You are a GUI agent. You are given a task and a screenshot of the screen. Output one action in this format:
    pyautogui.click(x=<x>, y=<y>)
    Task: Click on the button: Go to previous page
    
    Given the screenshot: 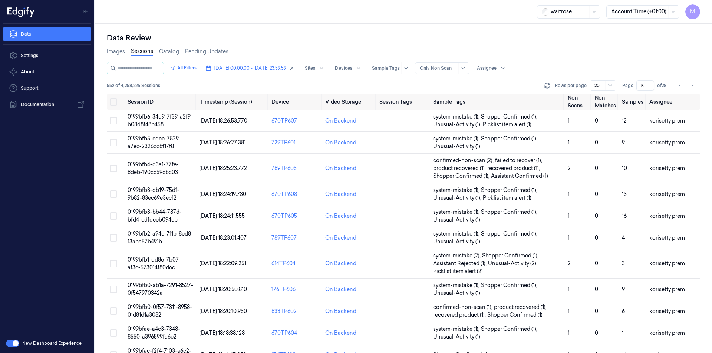 What is the action you would take?
    pyautogui.click(x=680, y=86)
    